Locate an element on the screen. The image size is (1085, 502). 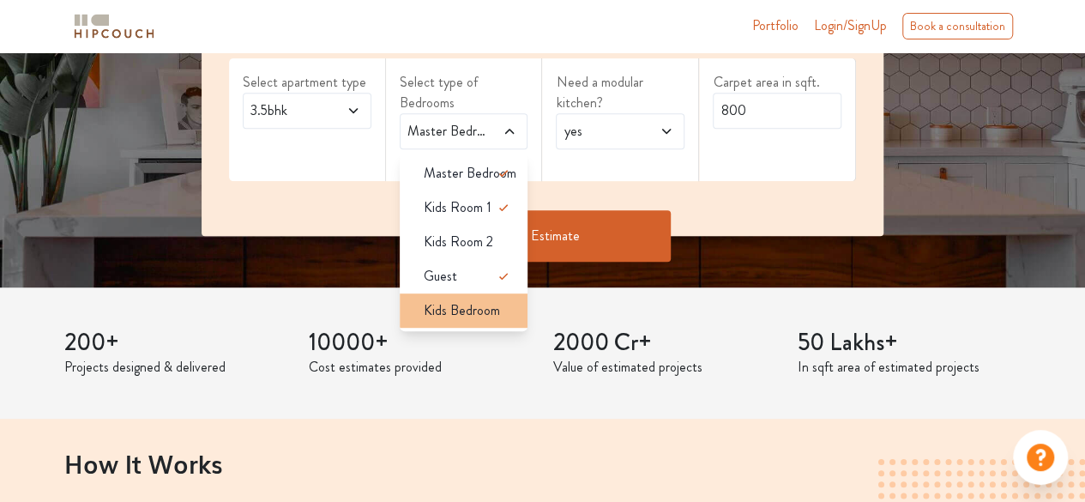
span: Login/SignUp is located at coordinates (850, 25).